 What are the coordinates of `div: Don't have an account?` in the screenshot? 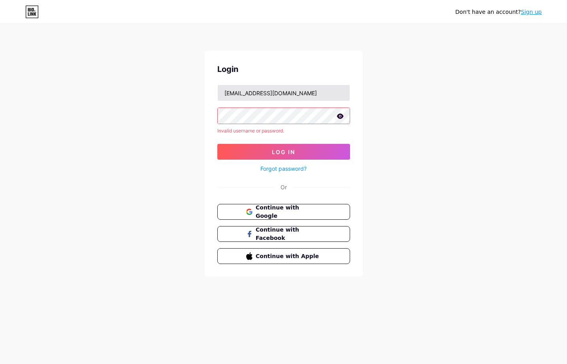 It's located at (498, 12).